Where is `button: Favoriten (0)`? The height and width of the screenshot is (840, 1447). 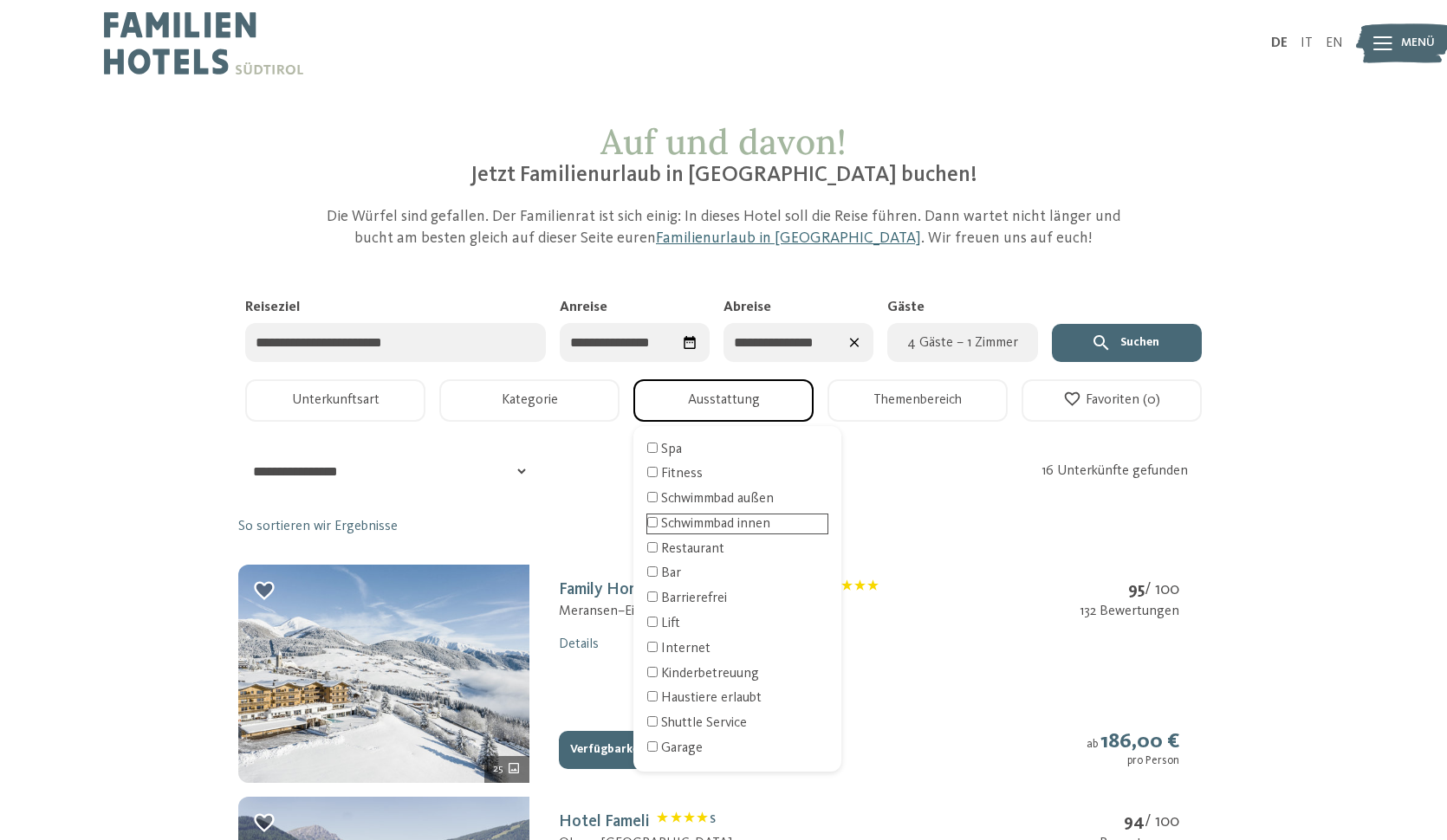
button: Favoriten (0) is located at coordinates (1111, 400).